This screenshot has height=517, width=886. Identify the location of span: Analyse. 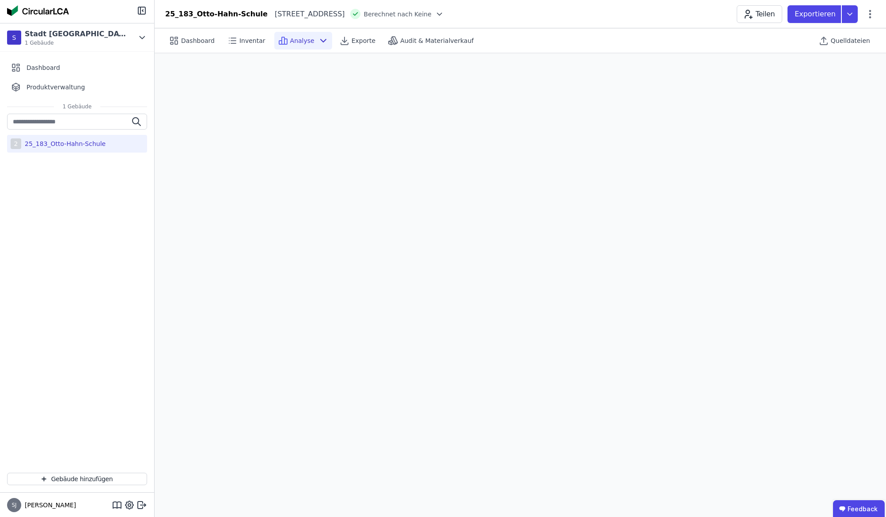
(302, 41).